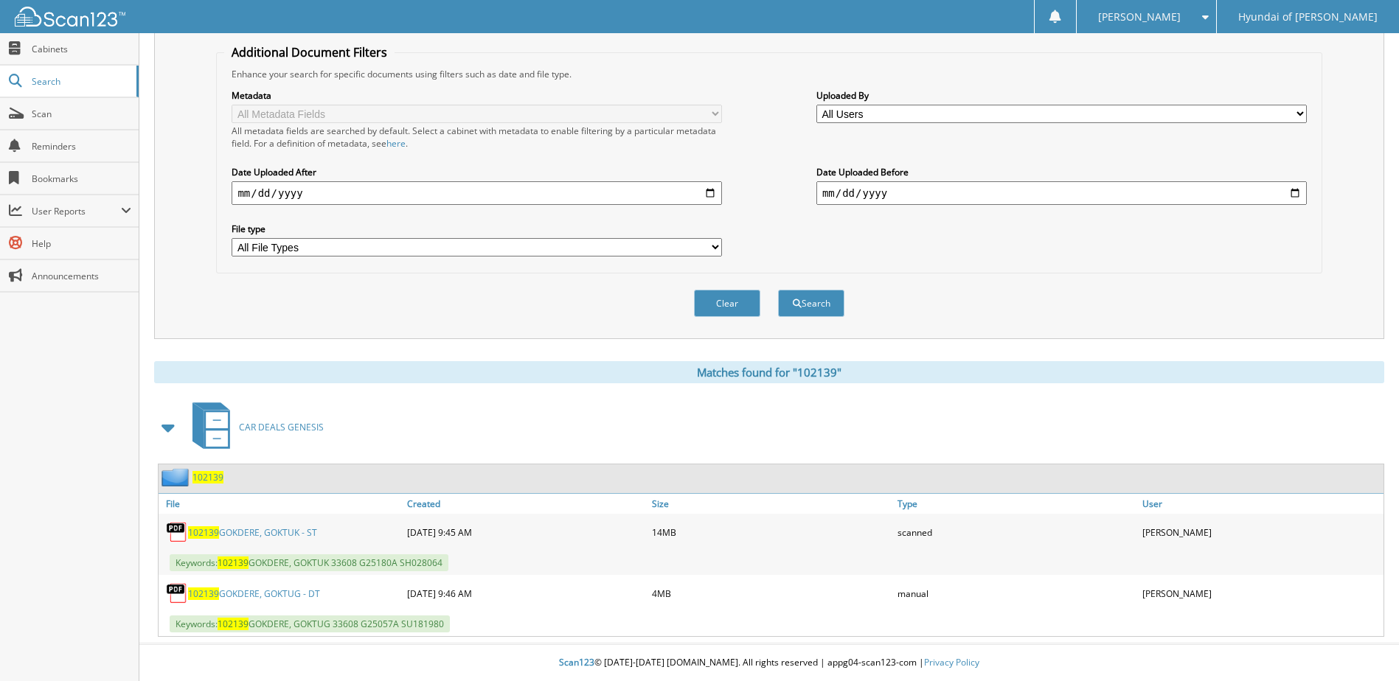  What do you see at coordinates (396, 143) in the screenshot?
I see `a: here` at bounding box center [396, 143].